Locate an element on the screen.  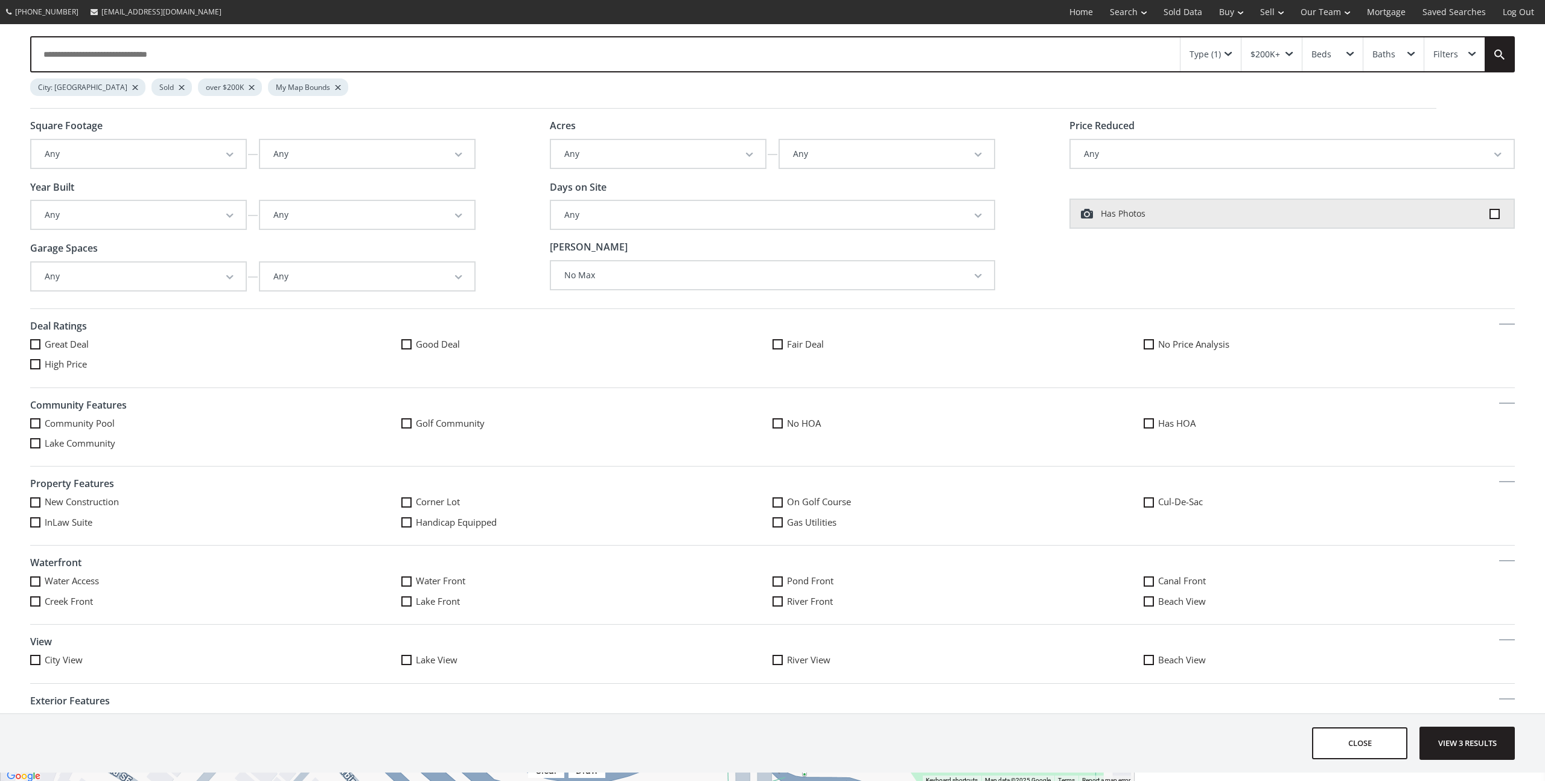
label: High Price is located at coordinates (215, 364).